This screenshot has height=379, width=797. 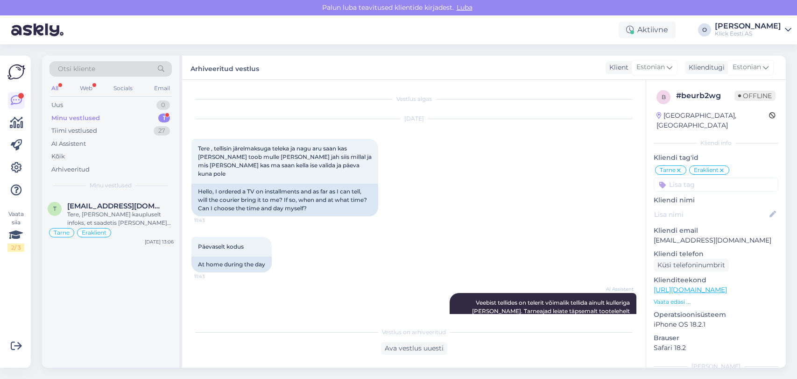 I want to click on div: Web, so click(x=86, y=88).